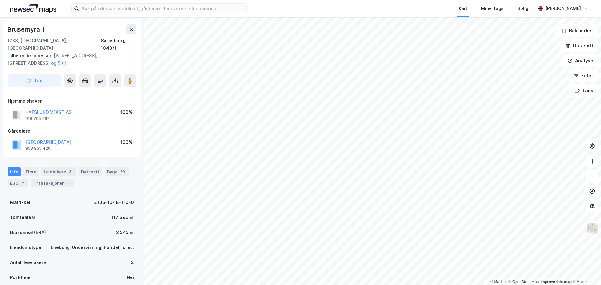 This screenshot has height=285, width=601. I want to click on div: Bruksareal (BRA), so click(28, 233).